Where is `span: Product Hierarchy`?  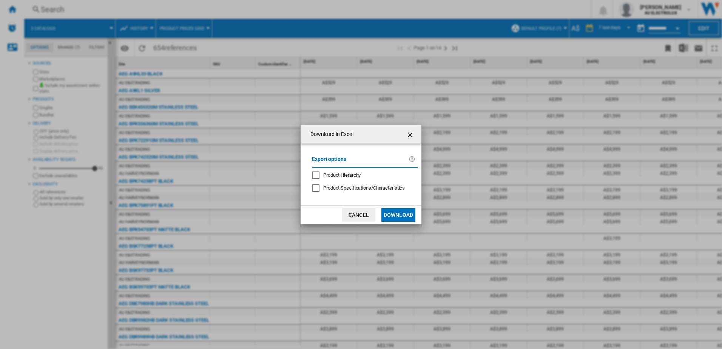
span: Product Hierarchy is located at coordinates (342, 175).